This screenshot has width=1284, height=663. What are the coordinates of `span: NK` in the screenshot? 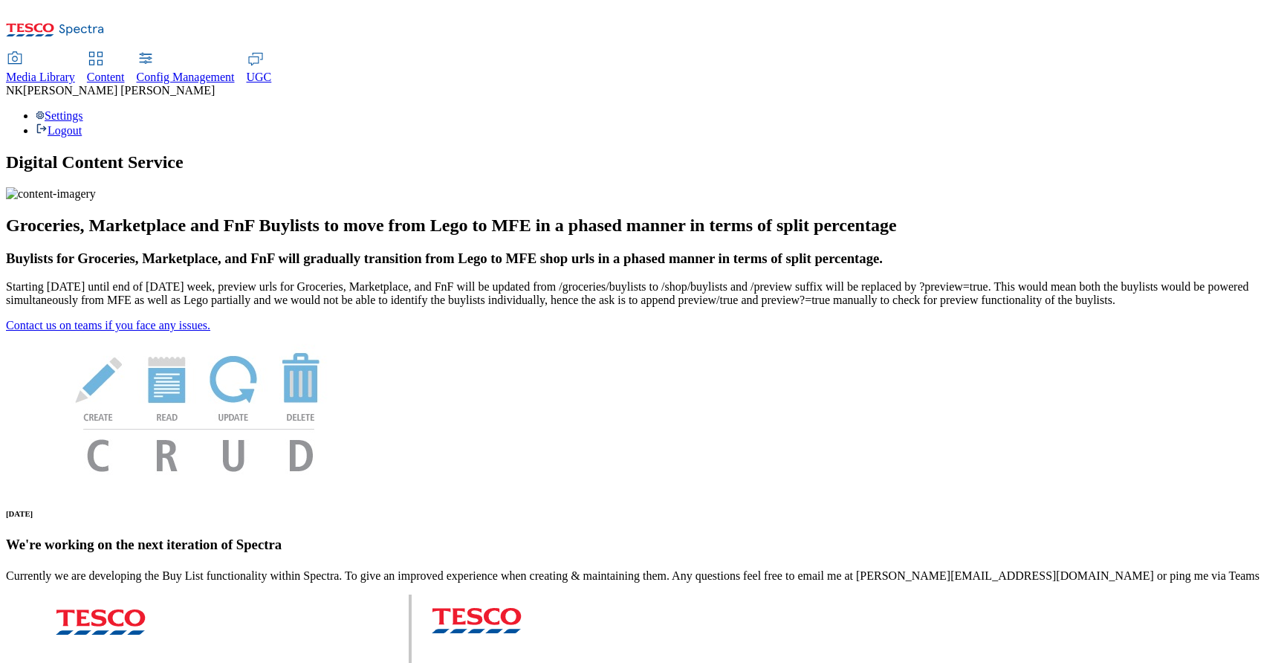 It's located at (14, 90).